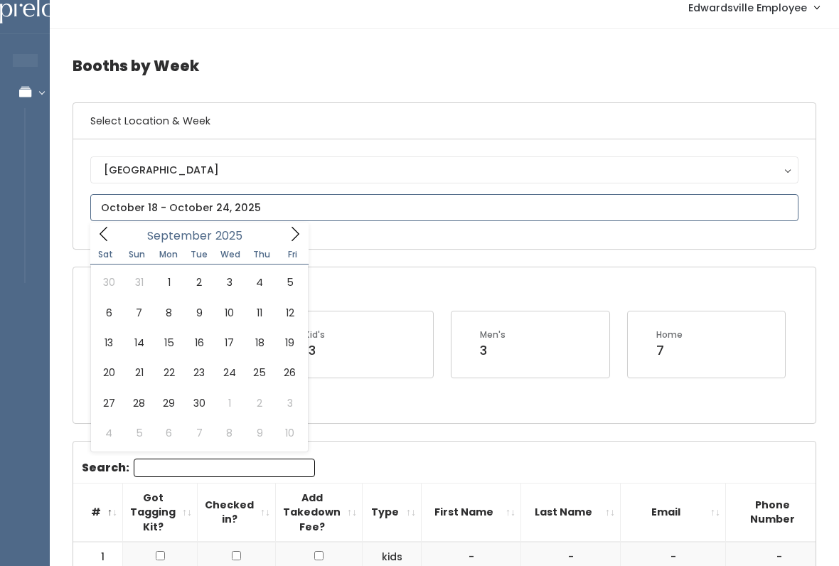  Describe the element at coordinates (260, 403) in the screenshot. I see `span: October 2, 2025` at that location.